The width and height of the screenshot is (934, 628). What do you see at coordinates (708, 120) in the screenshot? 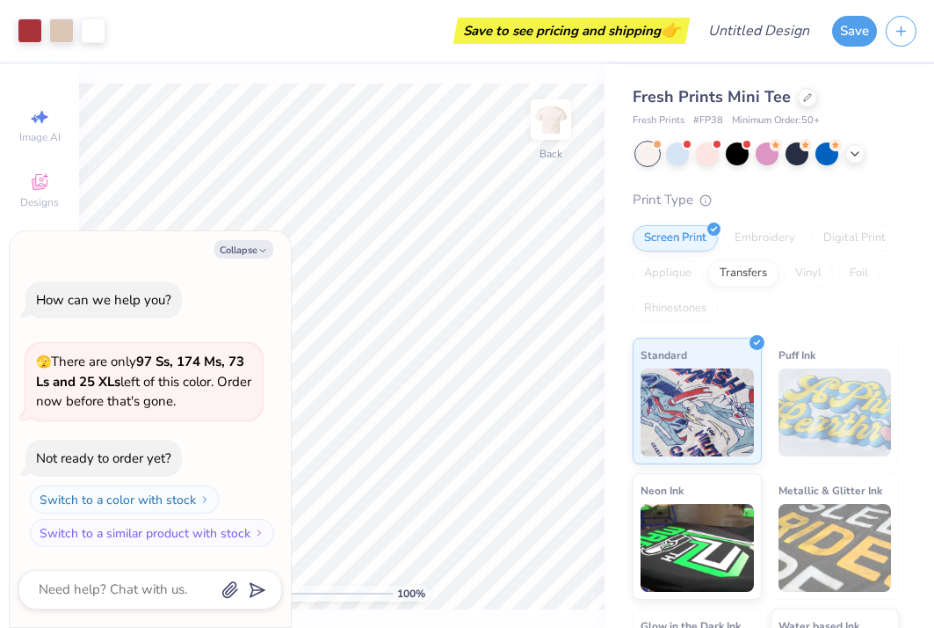
I see `span: # FP38` at bounding box center [708, 120].